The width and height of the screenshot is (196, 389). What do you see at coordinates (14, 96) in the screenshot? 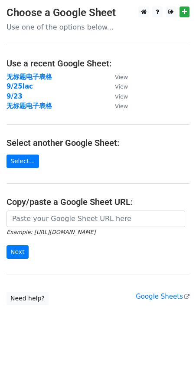
I see `strong: 9/23` at bounding box center [14, 96].